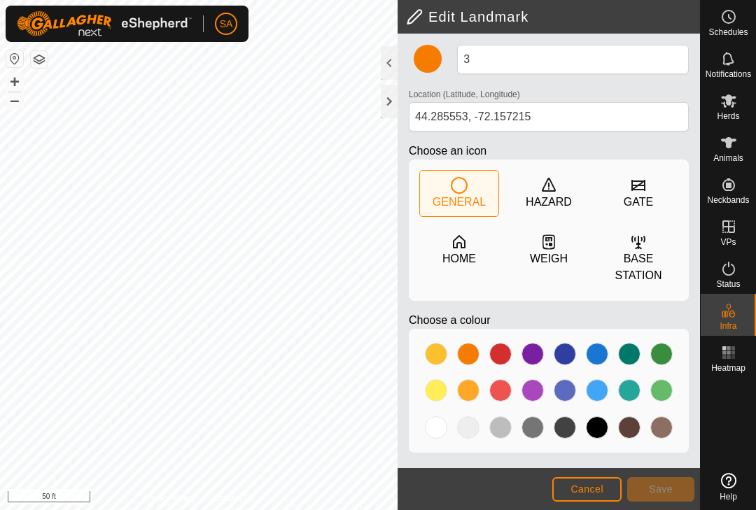  What do you see at coordinates (728, 158) in the screenshot?
I see `span: Animals` at bounding box center [728, 158].